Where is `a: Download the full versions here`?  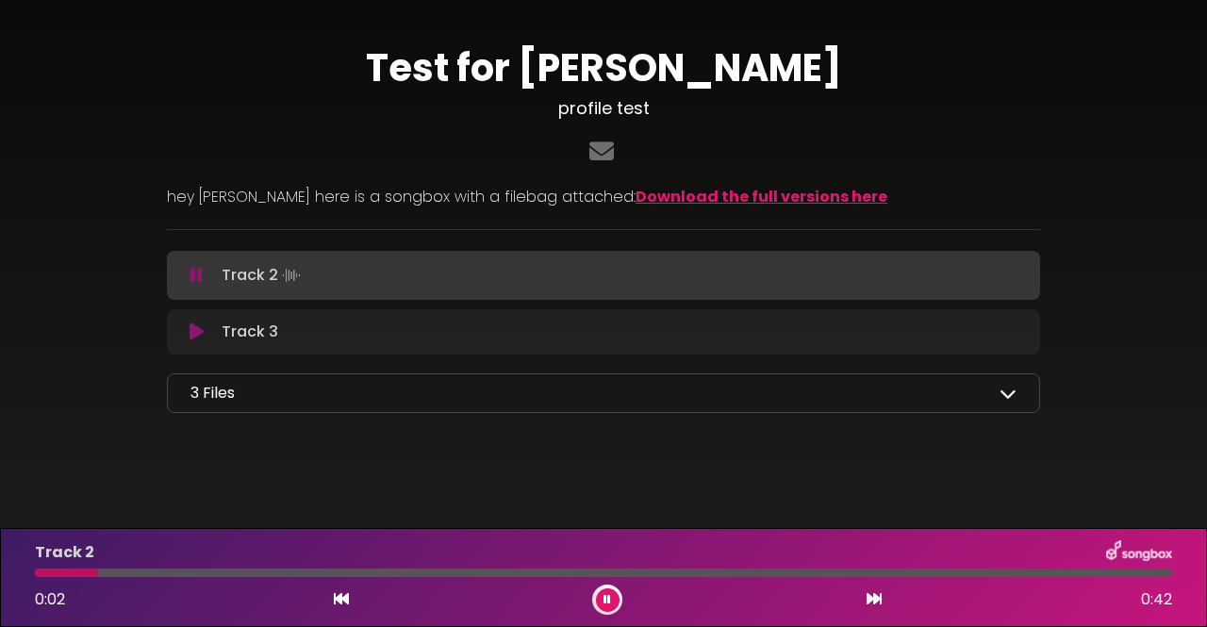
a: Download the full versions here is located at coordinates (761, 196).